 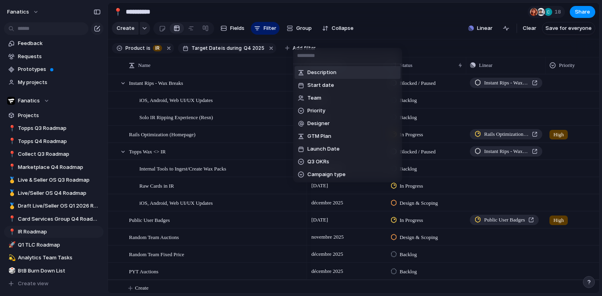 I want to click on span: Team, so click(x=314, y=98).